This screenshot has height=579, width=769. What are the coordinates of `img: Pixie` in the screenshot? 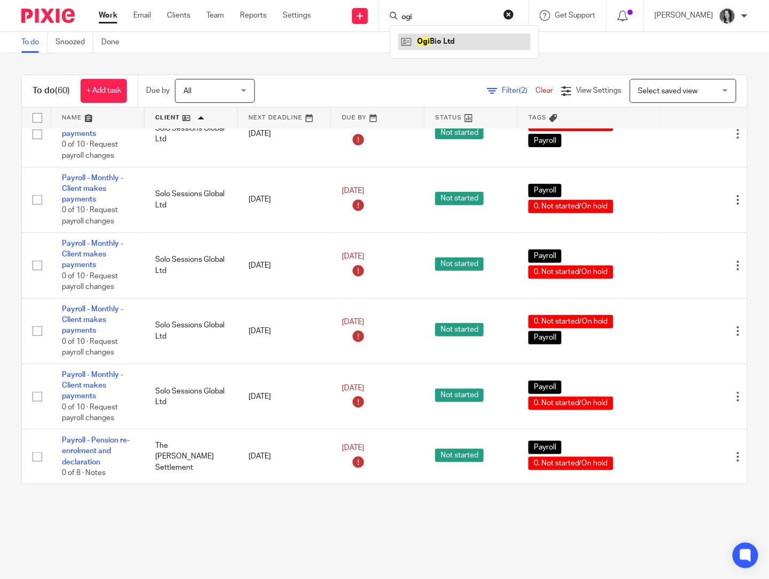 It's located at (48, 15).